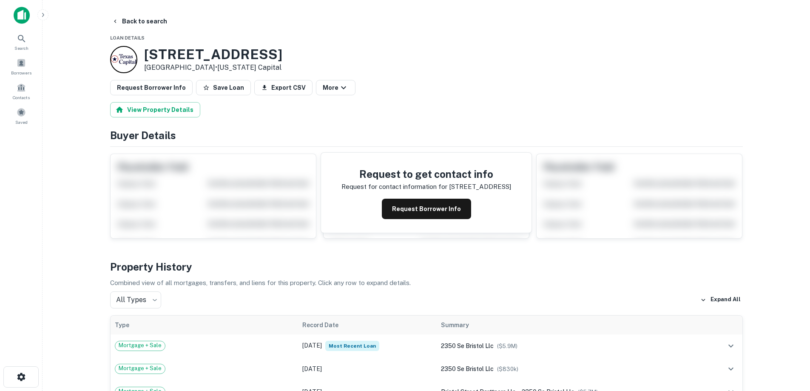 Image resolution: width=810 pixels, height=391 pixels. Describe the element at coordinates (21, 116) in the screenshot. I see `a: Saved` at that location.